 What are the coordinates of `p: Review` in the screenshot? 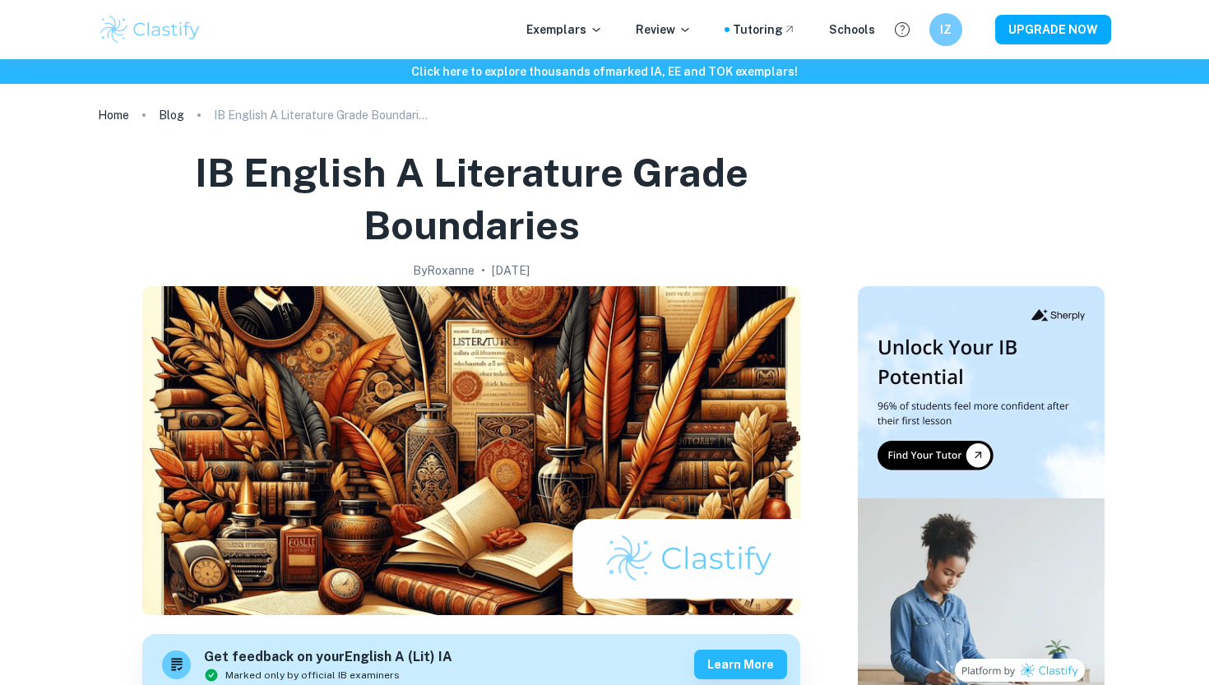 It's located at (664, 30).